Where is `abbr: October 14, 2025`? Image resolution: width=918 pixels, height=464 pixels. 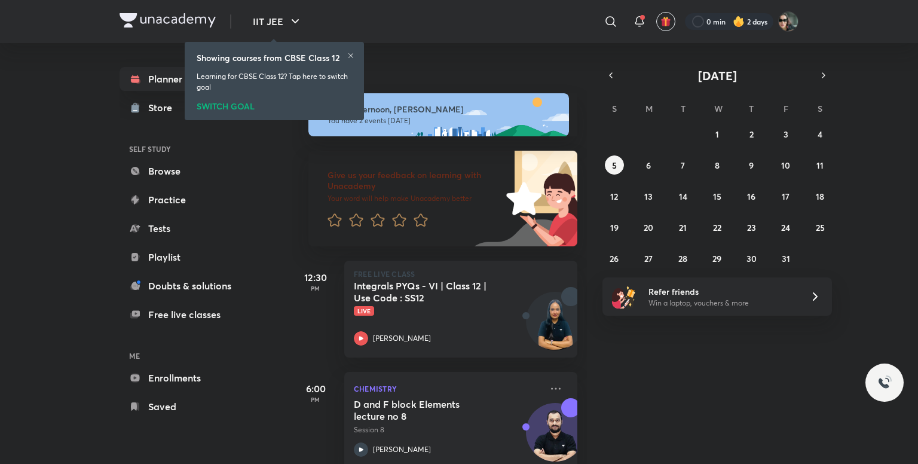
abbr: October 14, 2025 is located at coordinates (683, 196).